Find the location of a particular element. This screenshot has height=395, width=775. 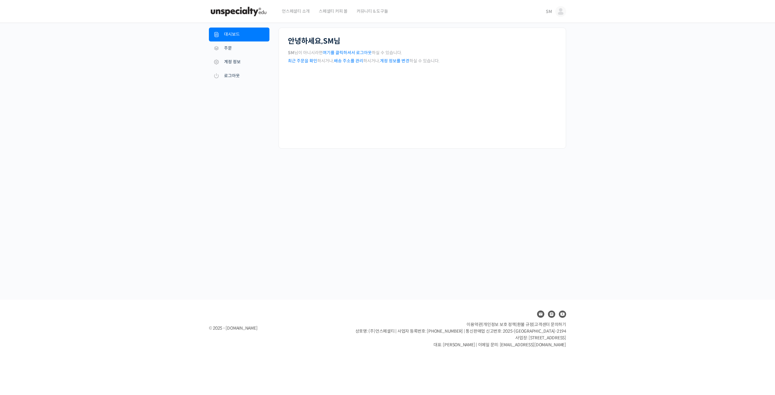

a: 환불 규정 is located at coordinates (526, 325).